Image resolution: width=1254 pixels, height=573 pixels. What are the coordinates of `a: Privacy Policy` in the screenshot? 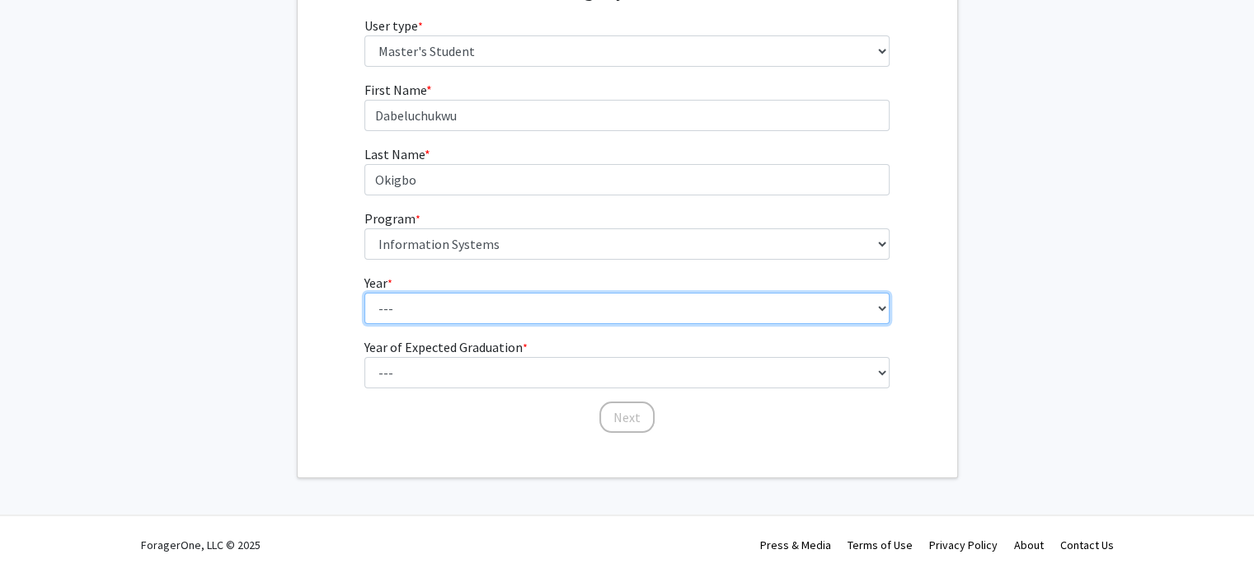 It's located at (963, 545).